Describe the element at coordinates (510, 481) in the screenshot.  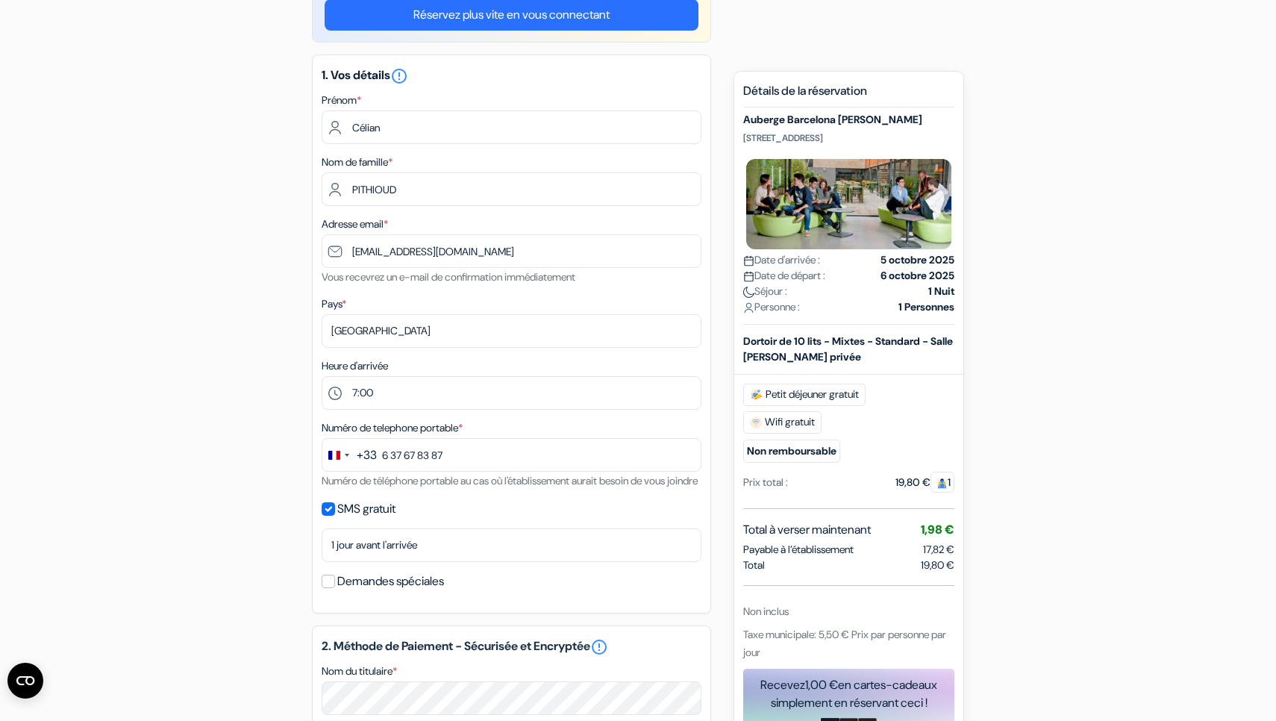
I see `small: Numéro de téléphone portable au cas où l'établissement aurait besoin de vous joindre` at that location.